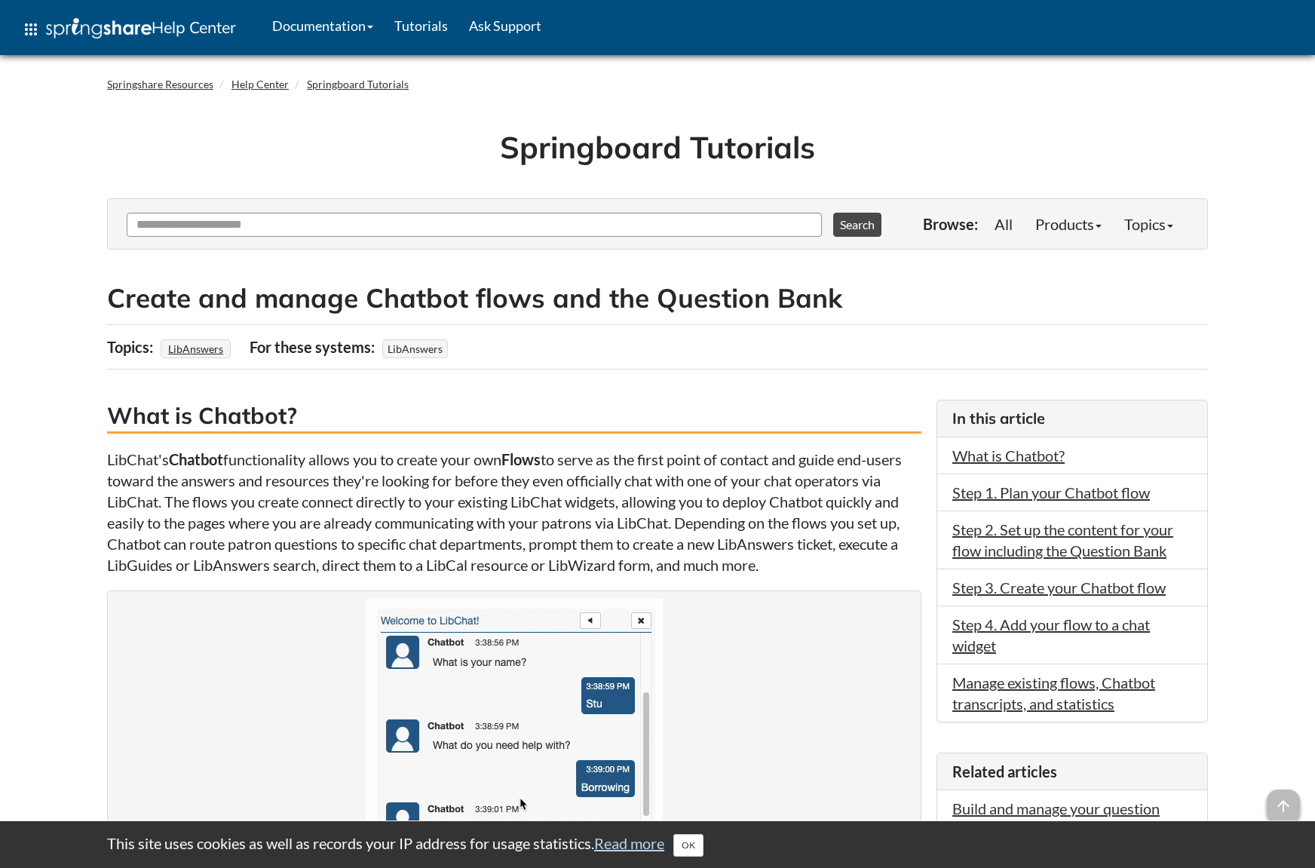 The width and height of the screenshot is (1315, 868). I want to click on div: Topics:, so click(132, 347).